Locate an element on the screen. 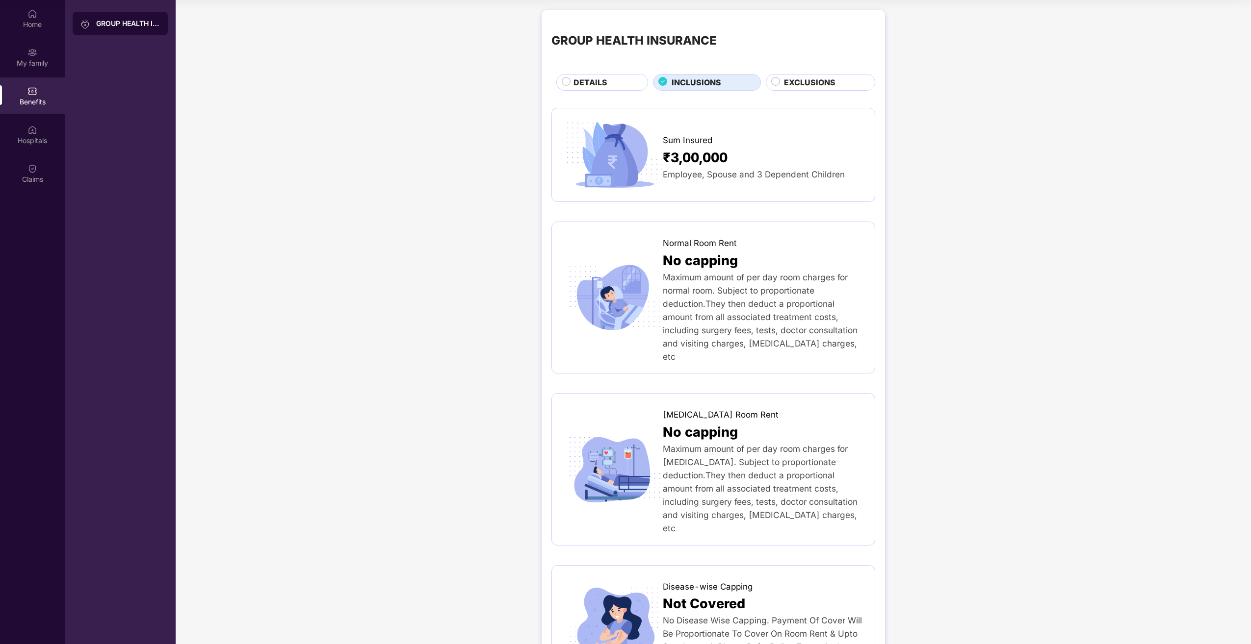 The width and height of the screenshot is (1251, 644). span: INCLUSIONS is located at coordinates (696, 82).